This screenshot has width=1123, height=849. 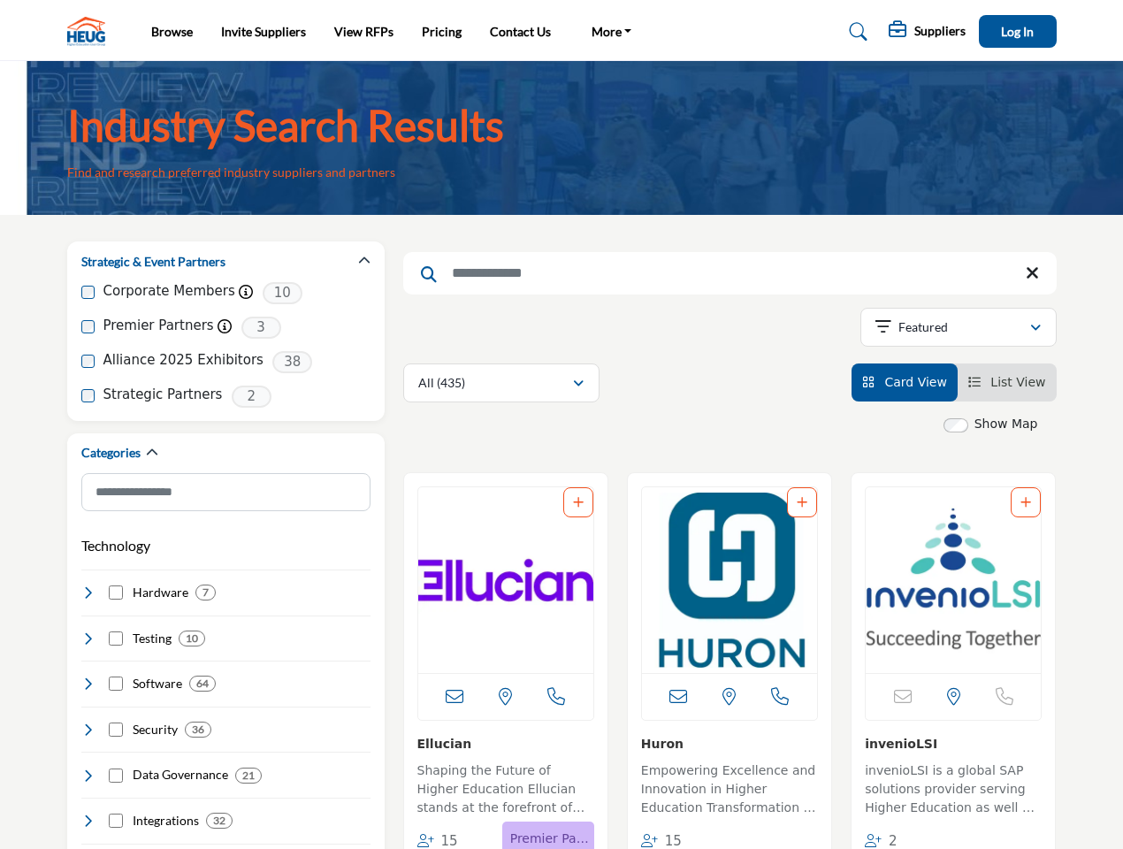 I want to click on h3: Huron, so click(x=730, y=743).